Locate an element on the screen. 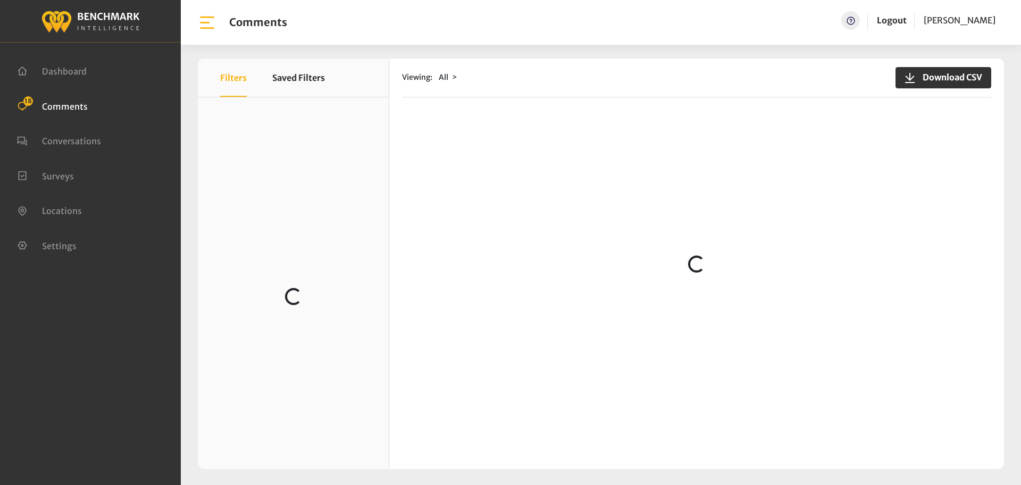 The width and height of the screenshot is (1021, 485). span: Download CSV is located at coordinates (949, 77).